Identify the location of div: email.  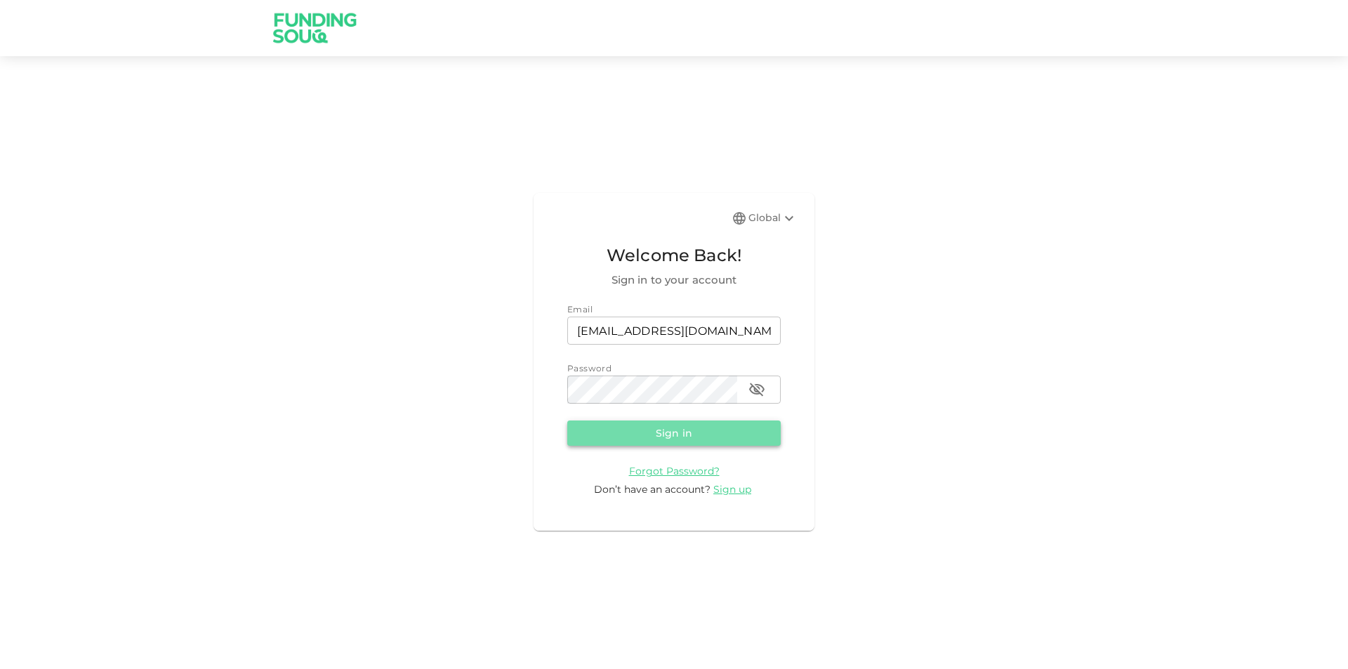
(674, 331).